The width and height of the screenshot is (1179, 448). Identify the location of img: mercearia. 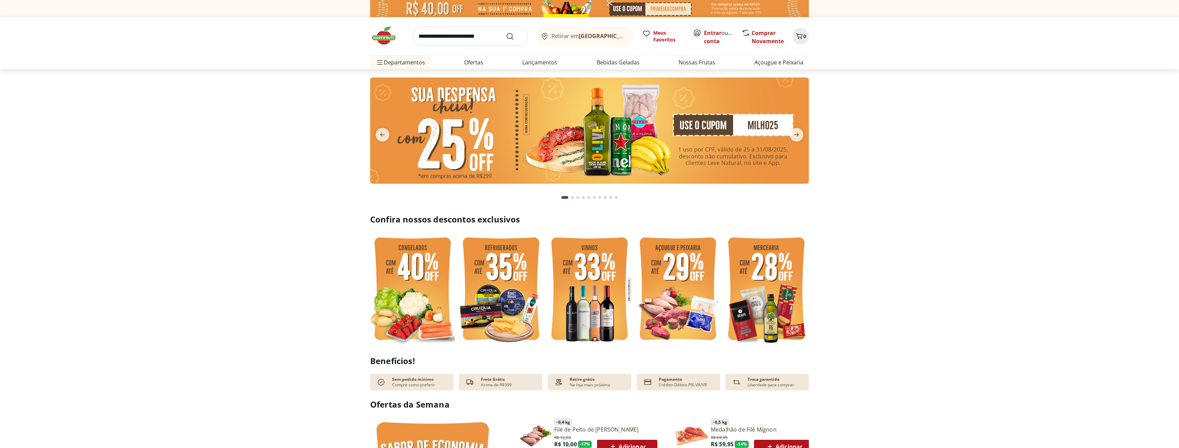
(766, 290).